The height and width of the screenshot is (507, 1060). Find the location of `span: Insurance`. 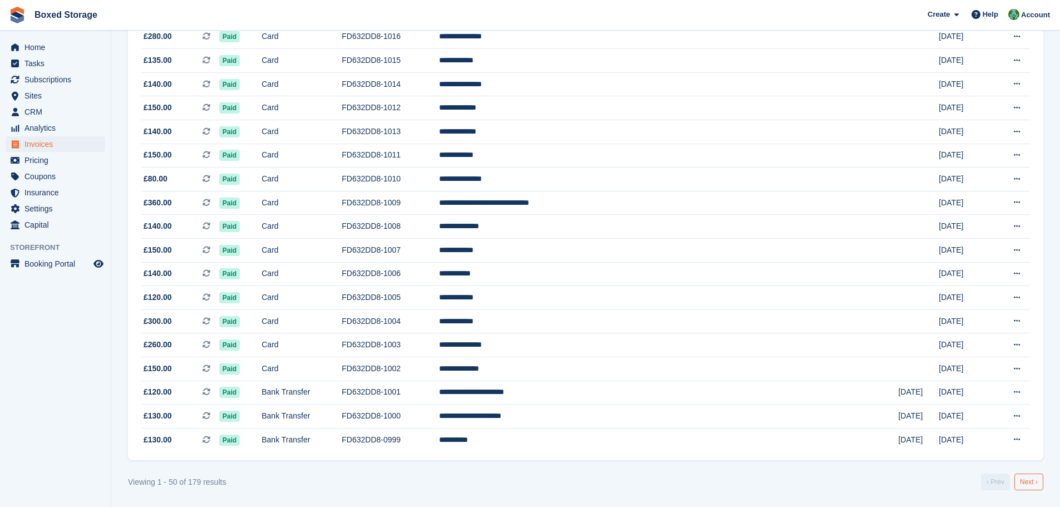

span: Insurance is located at coordinates (58, 193).